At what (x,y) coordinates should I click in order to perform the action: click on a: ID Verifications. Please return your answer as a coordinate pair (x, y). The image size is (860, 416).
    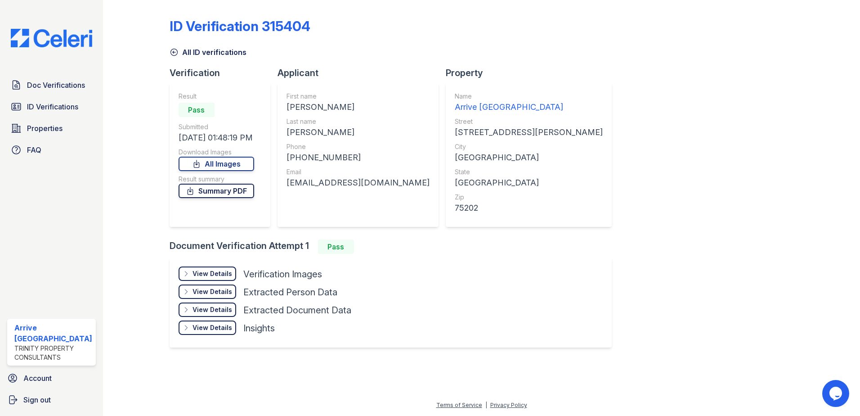
    Looking at the image, I should click on (51, 107).